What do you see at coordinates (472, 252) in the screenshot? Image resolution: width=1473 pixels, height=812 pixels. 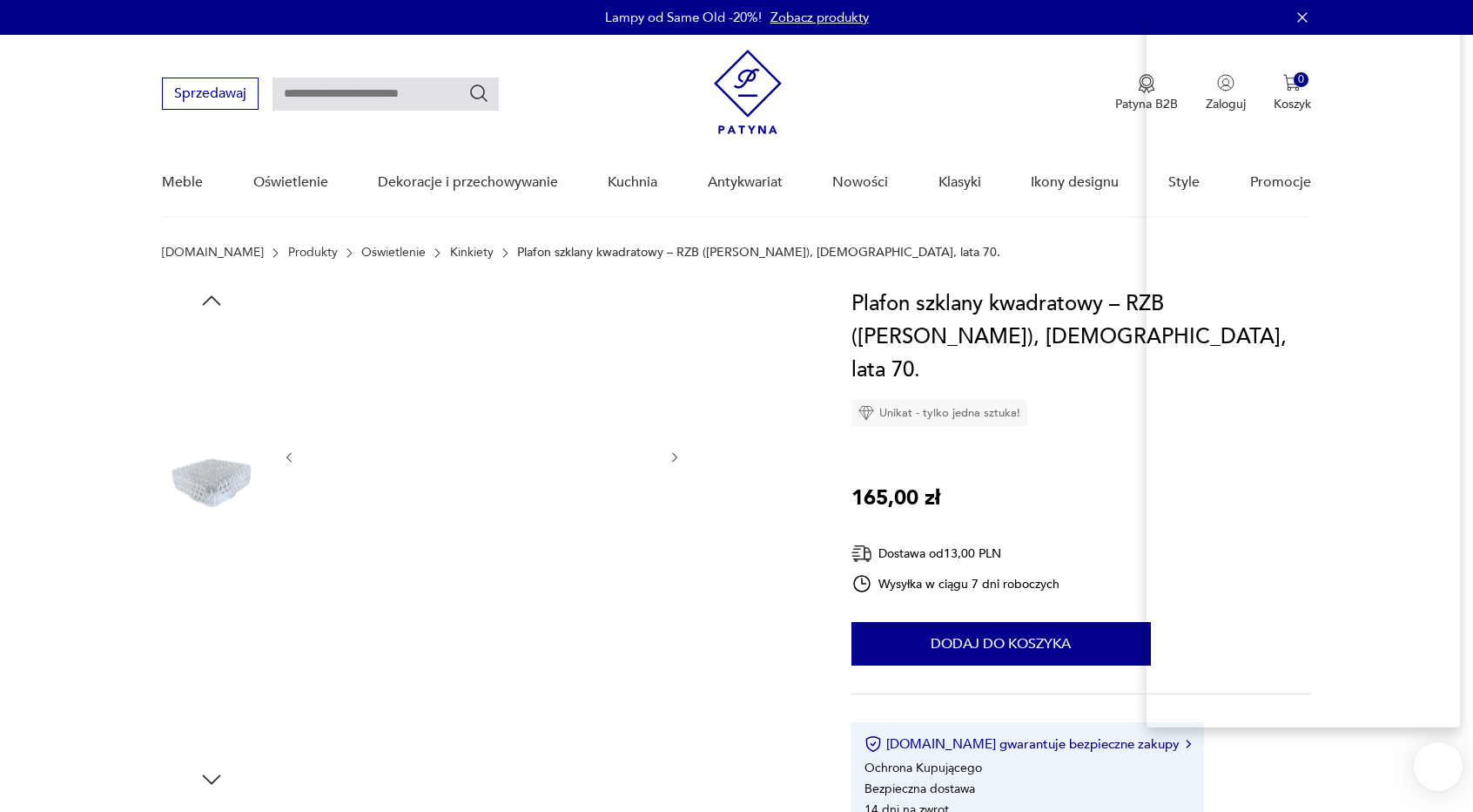 I see `a: Kinkiety` at bounding box center [472, 252].